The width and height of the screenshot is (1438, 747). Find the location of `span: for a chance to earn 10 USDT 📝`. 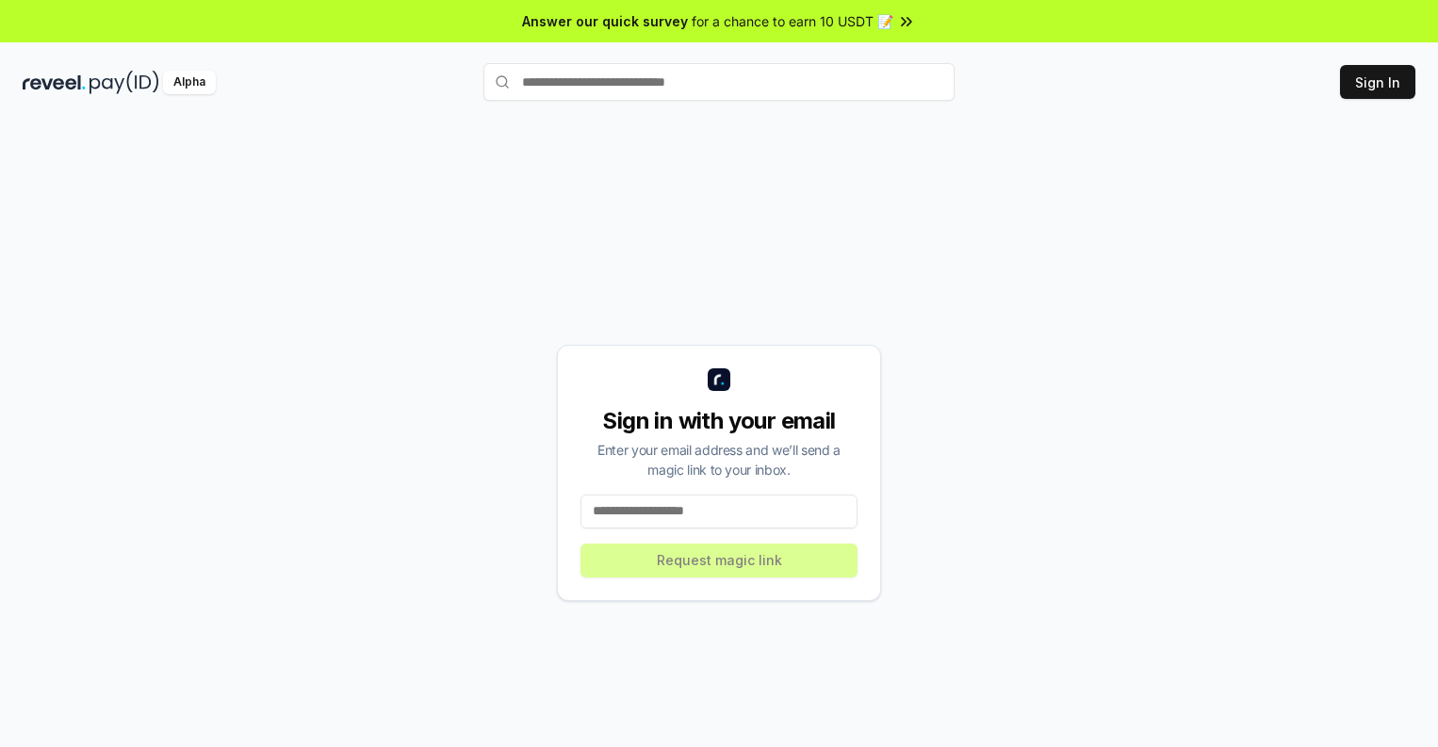

span: for a chance to earn 10 USDT 📝 is located at coordinates (793, 21).